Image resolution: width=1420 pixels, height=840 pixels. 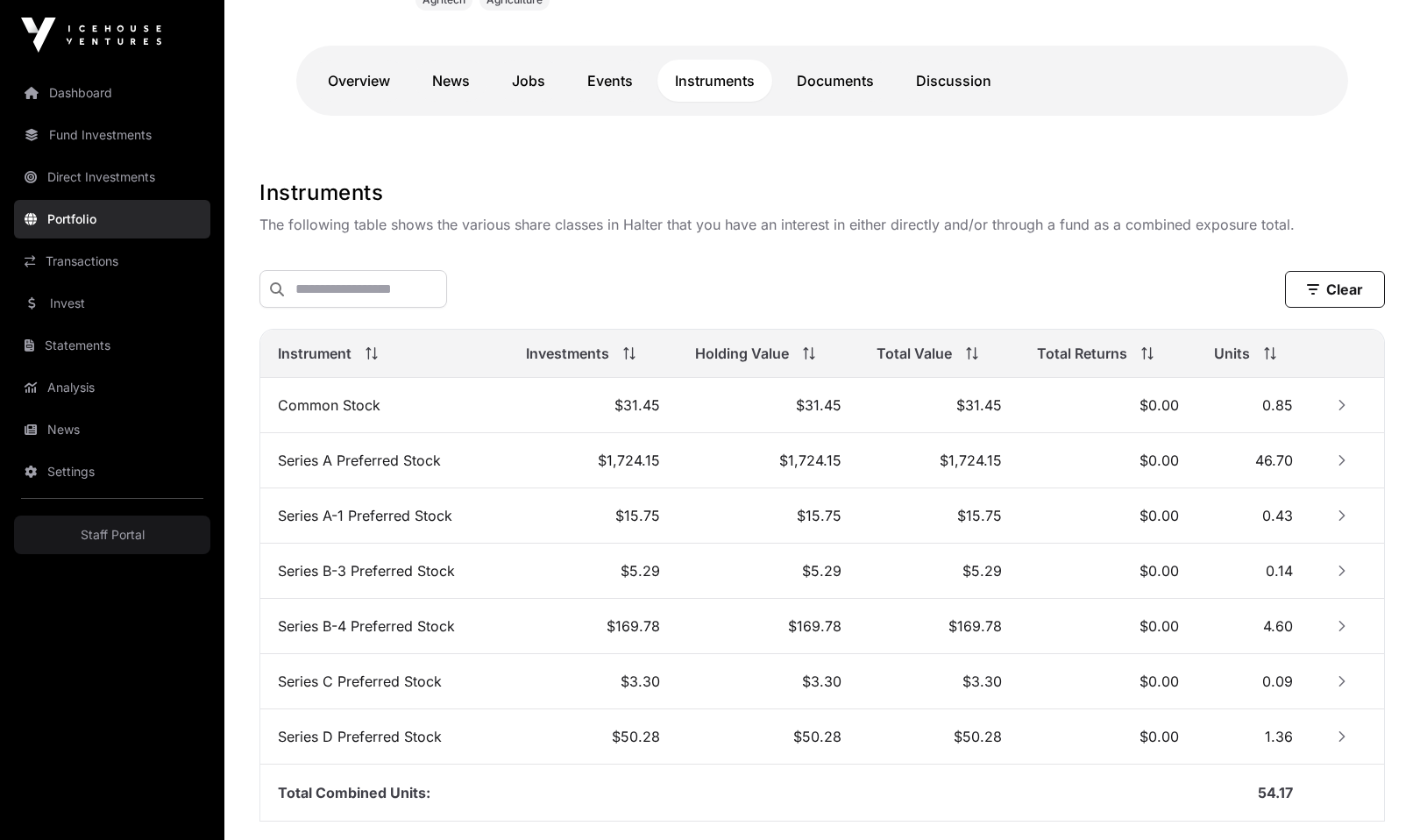 I want to click on span: 0.14, so click(x=1279, y=570).